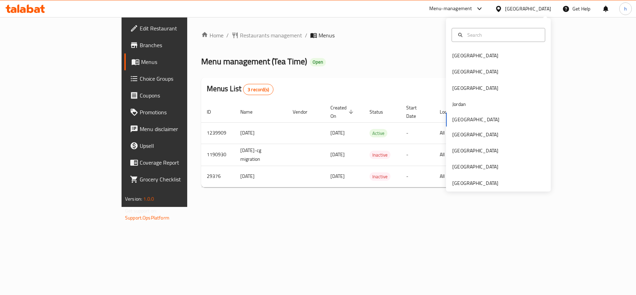 This screenshot has height=295, width=636. Describe the element at coordinates (176, 146) in the screenshot. I see `a: Upsell` at that location.